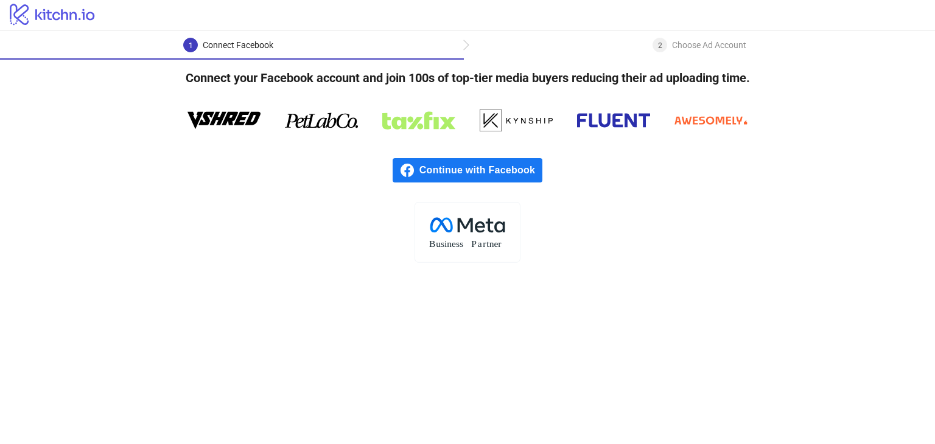 The height and width of the screenshot is (444, 935). Describe the element at coordinates (467, 78) in the screenshot. I see `h4: Connect your Facebook account and join 100s of top-tier media buyers reducing their ad uploading ...` at that location.